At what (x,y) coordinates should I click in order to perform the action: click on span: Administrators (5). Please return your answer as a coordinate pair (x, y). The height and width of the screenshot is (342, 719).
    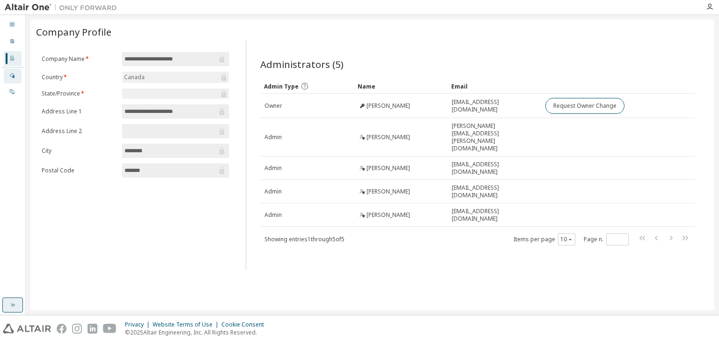
    Looking at the image, I should click on (302, 64).